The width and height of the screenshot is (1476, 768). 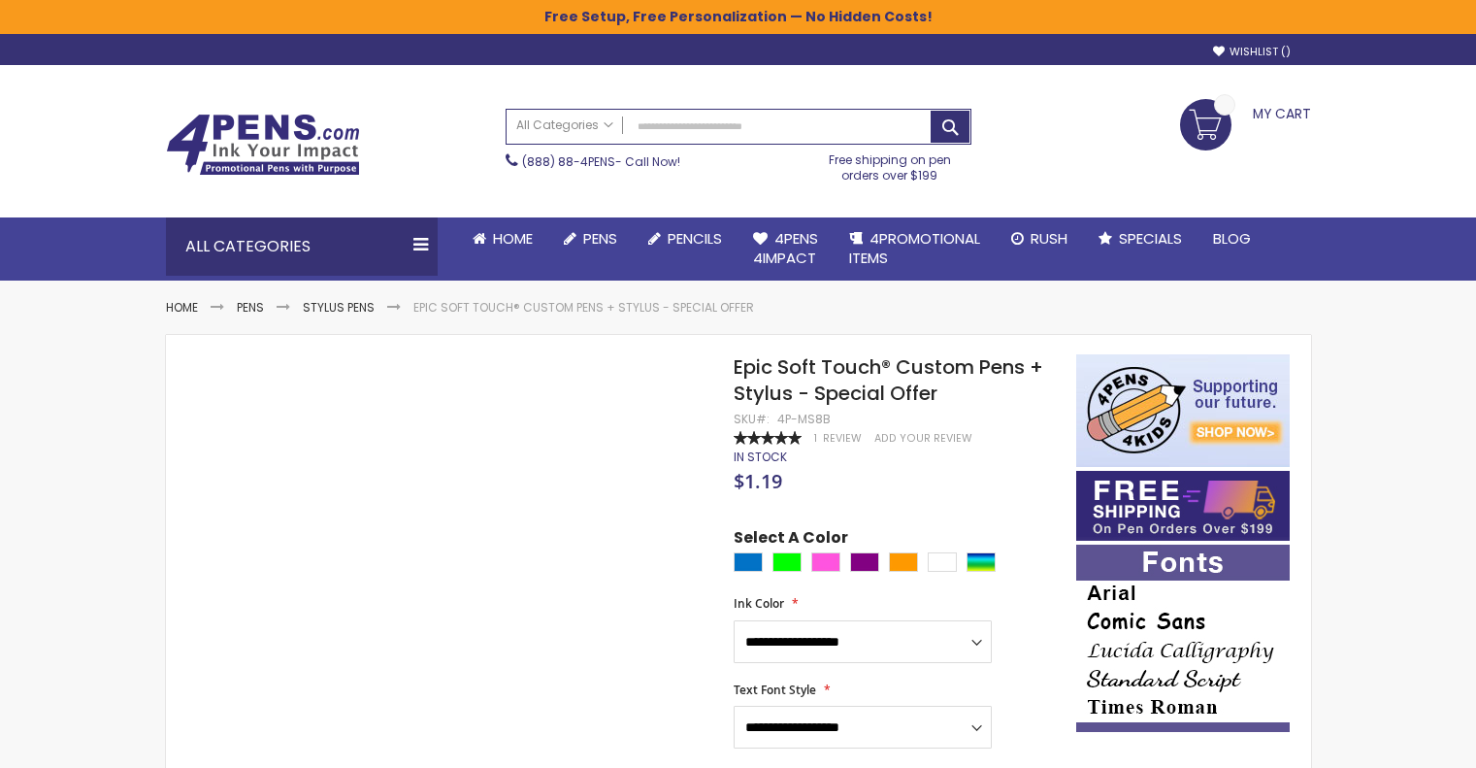 What do you see at coordinates (569, 161) in the screenshot?
I see `a: (888) 88-4PENS` at bounding box center [569, 161].